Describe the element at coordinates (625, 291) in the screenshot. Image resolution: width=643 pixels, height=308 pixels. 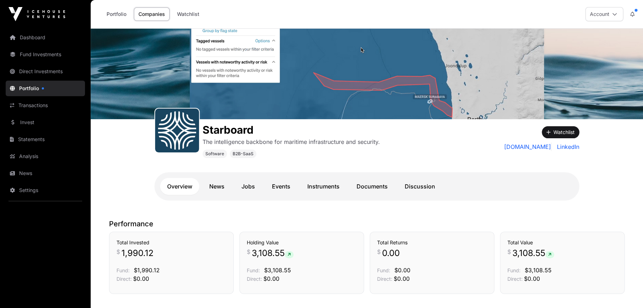
I see `div: Chat Widget` at that location.